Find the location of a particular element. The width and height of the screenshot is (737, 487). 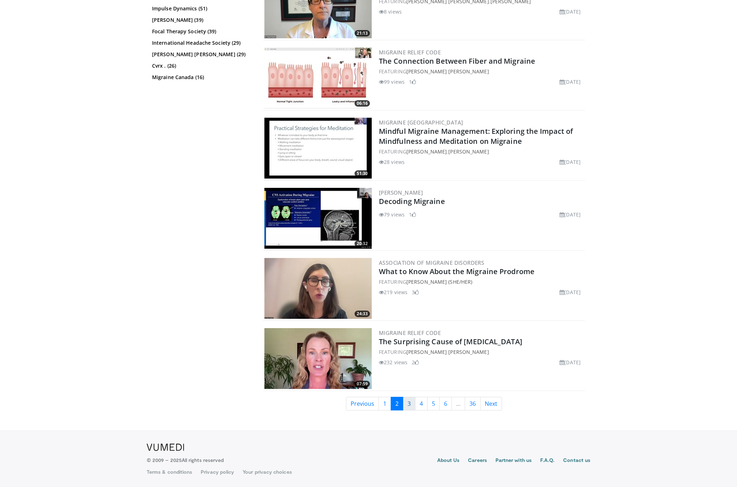

a: About Us is located at coordinates (448, 461).